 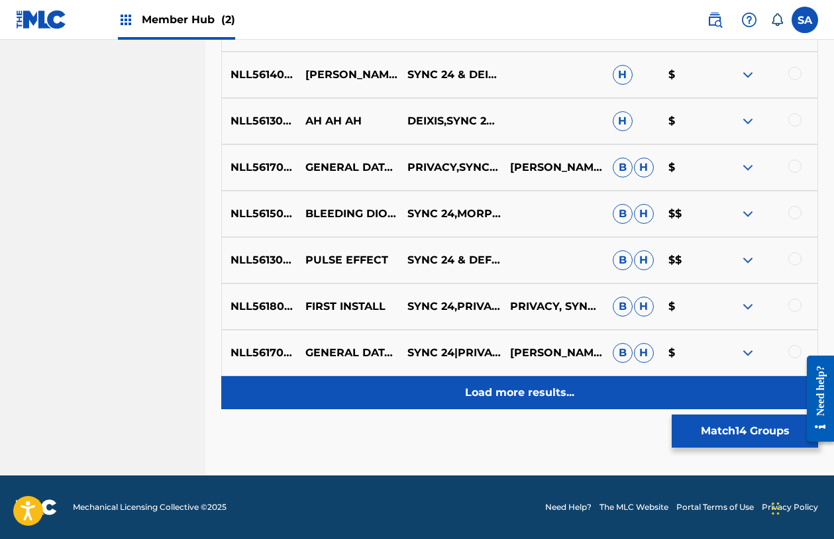 What do you see at coordinates (450, 75) in the screenshot?
I see `p: SYNC 24 & DEIXIS,SYNC 24,DEIXIS` at bounding box center [450, 75].